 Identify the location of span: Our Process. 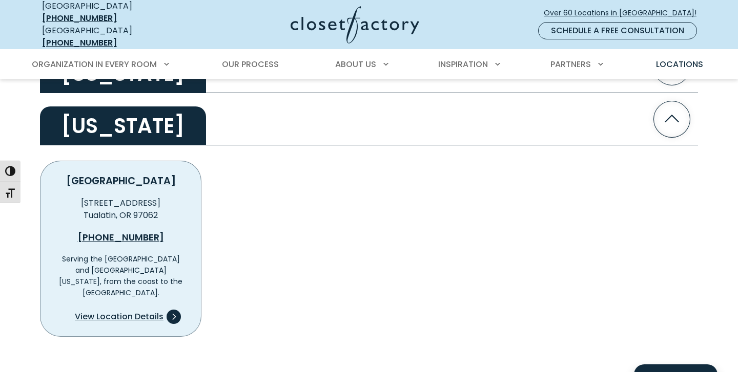
(250, 64).